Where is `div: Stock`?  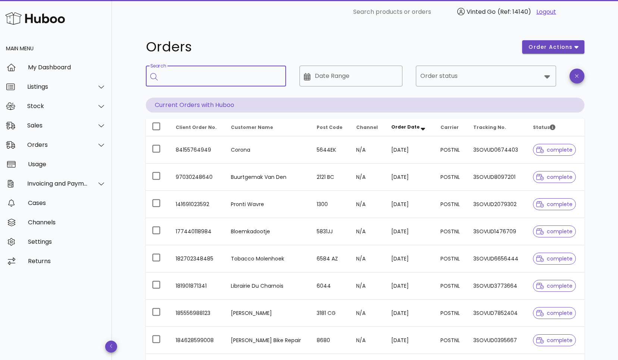 div: Stock is located at coordinates (57, 106).